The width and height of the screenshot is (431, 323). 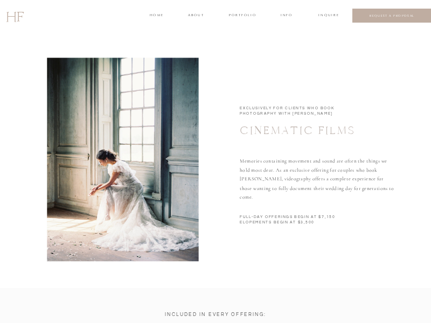 What do you see at coordinates (15, 16) in the screenshot?
I see `a: HF` at bounding box center [15, 16].